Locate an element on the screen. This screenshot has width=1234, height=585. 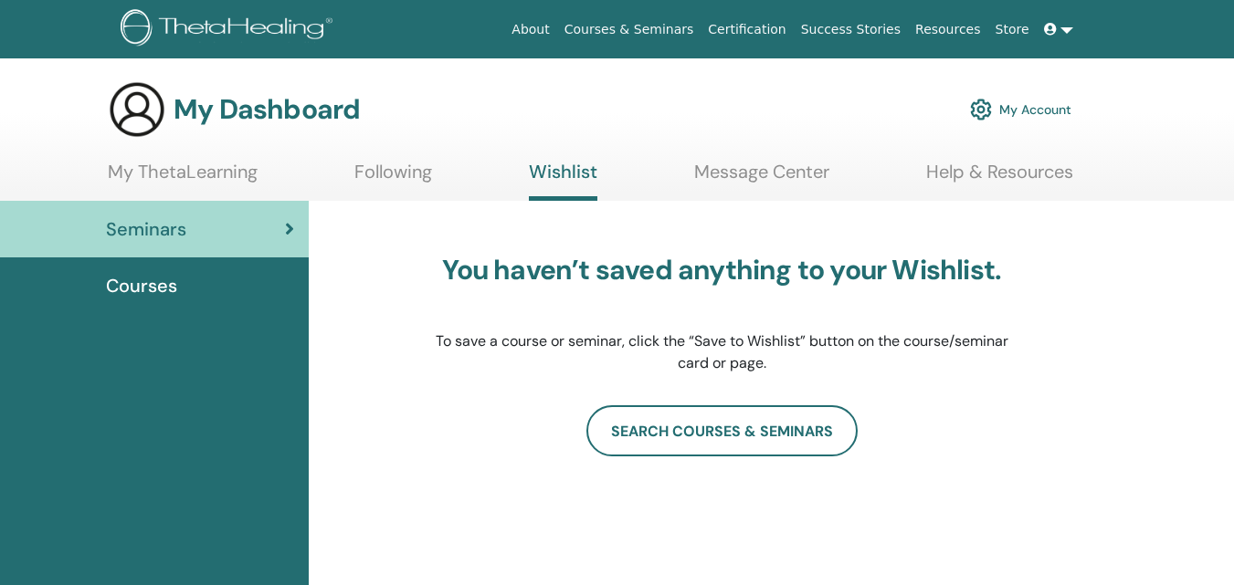
a: Certification is located at coordinates (746, 29).